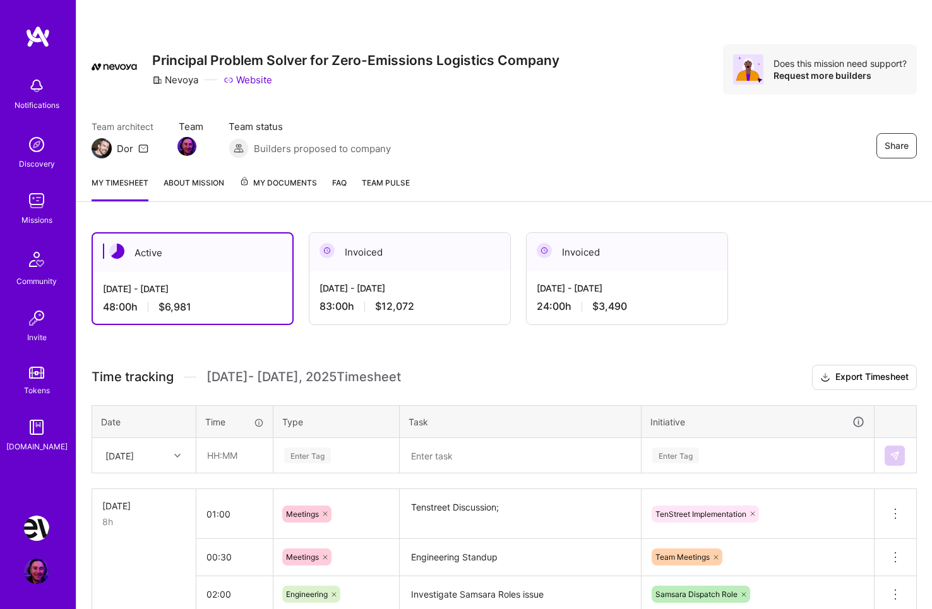 Image resolution: width=932 pixels, height=609 pixels. I want to click on span: $6,981, so click(175, 307).